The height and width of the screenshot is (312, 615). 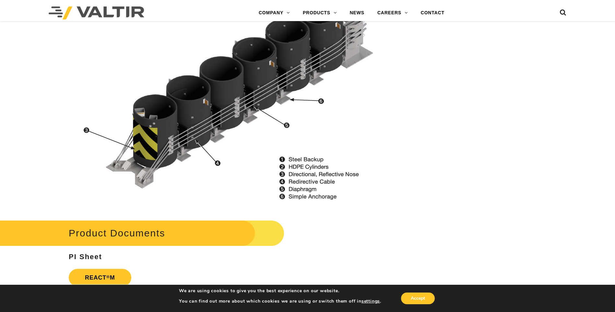 I want to click on img: Valtir, so click(x=96, y=13).